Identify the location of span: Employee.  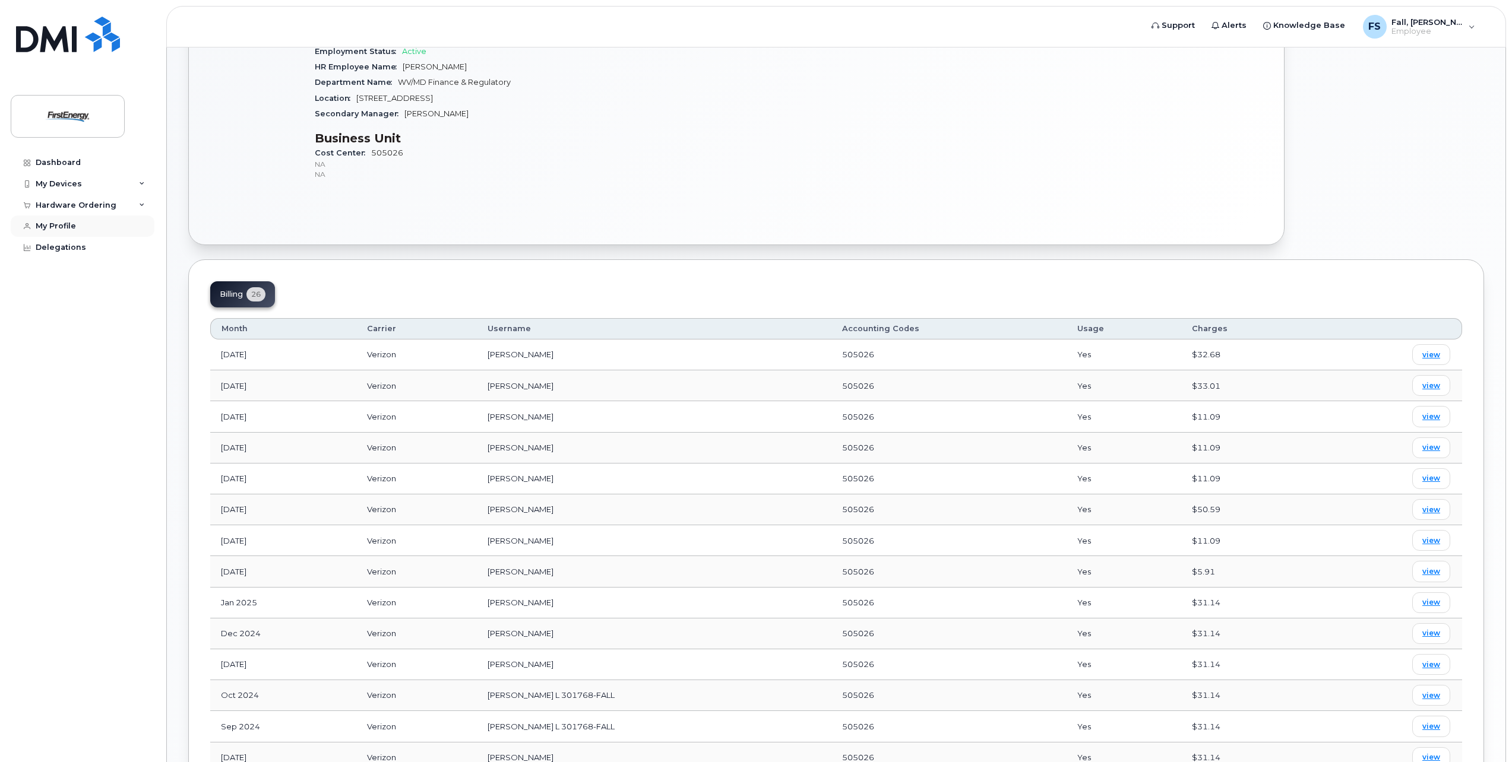
(1427, 31).